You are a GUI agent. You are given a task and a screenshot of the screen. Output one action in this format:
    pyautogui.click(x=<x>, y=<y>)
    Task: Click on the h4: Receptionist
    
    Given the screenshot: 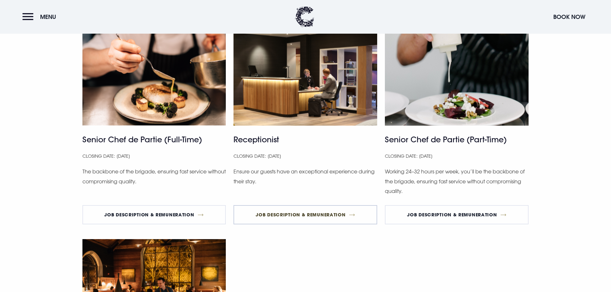 What is the action you would take?
    pyautogui.click(x=306, y=140)
    